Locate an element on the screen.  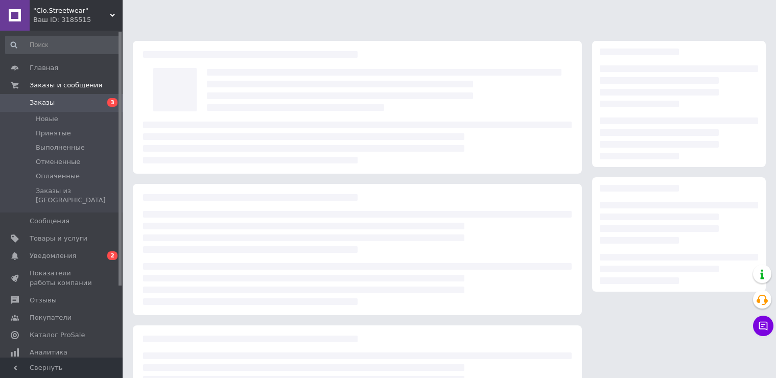
span: Главная is located at coordinates (44, 68).